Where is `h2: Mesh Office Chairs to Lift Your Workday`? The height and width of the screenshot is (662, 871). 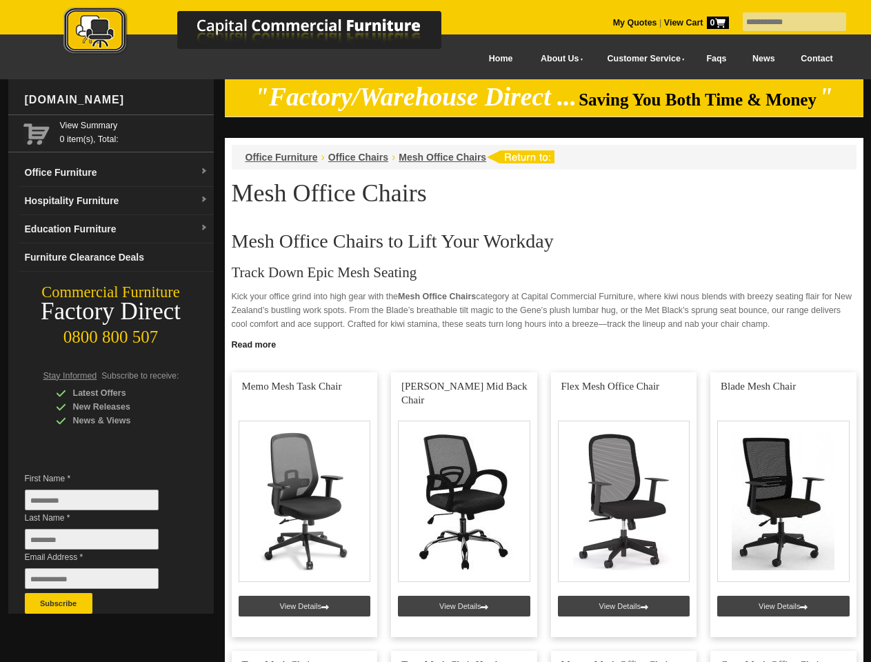
h2: Mesh Office Chairs to Lift Your Workday is located at coordinates (544, 241).